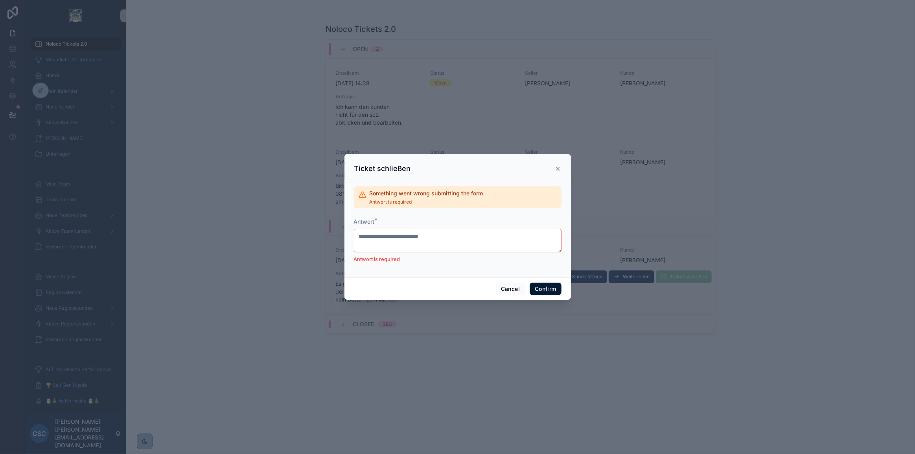 This screenshot has height=454, width=915. Describe the element at coordinates (364, 221) in the screenshot. I see `span: Antwort` at that location.